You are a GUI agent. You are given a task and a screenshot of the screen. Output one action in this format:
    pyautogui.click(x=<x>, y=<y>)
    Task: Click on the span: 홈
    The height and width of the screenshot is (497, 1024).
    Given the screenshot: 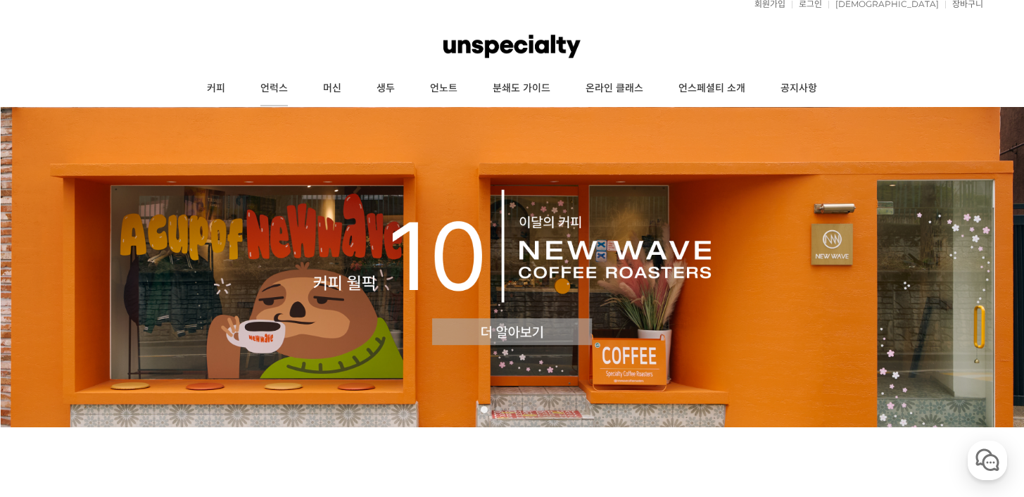 What is the action you would take?
    pyautogui.click(x=49, y=407)
    